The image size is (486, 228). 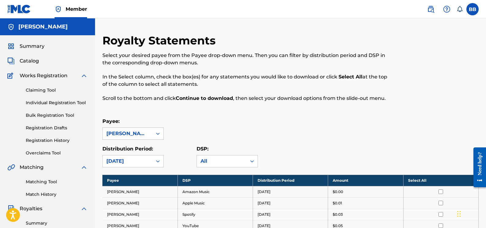 What do you see at coordinates (57, 115) in the screenshot?
I see `a: Bulk Registration Tool` at bounding box center [57, 115].